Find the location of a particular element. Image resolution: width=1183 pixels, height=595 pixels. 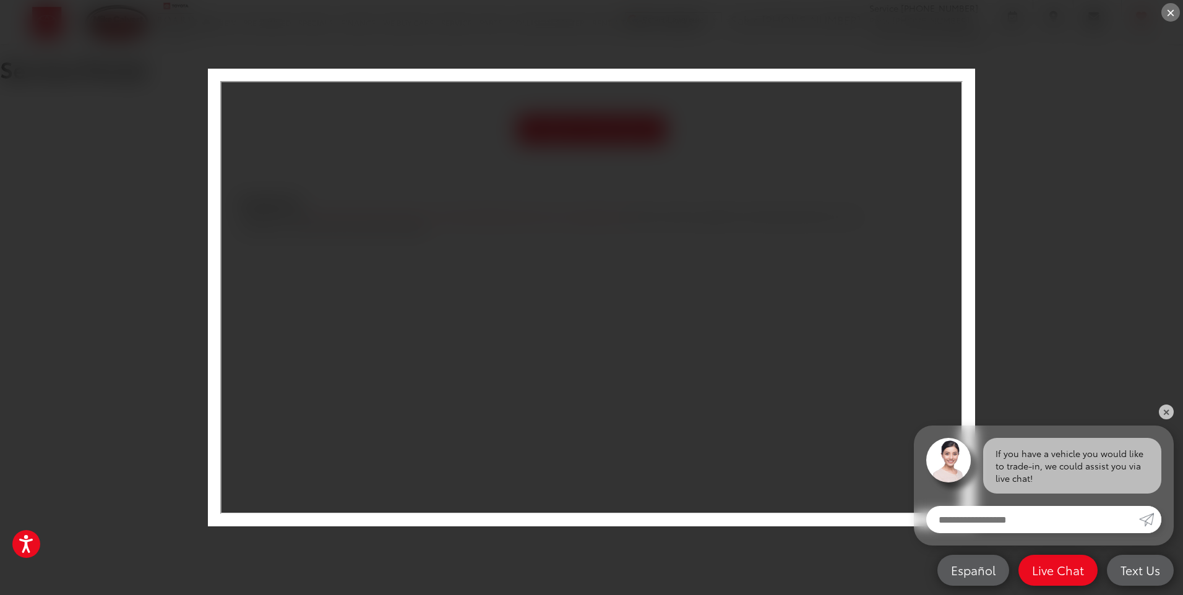

span: Live Chat is located at coordinates (1058, 570).